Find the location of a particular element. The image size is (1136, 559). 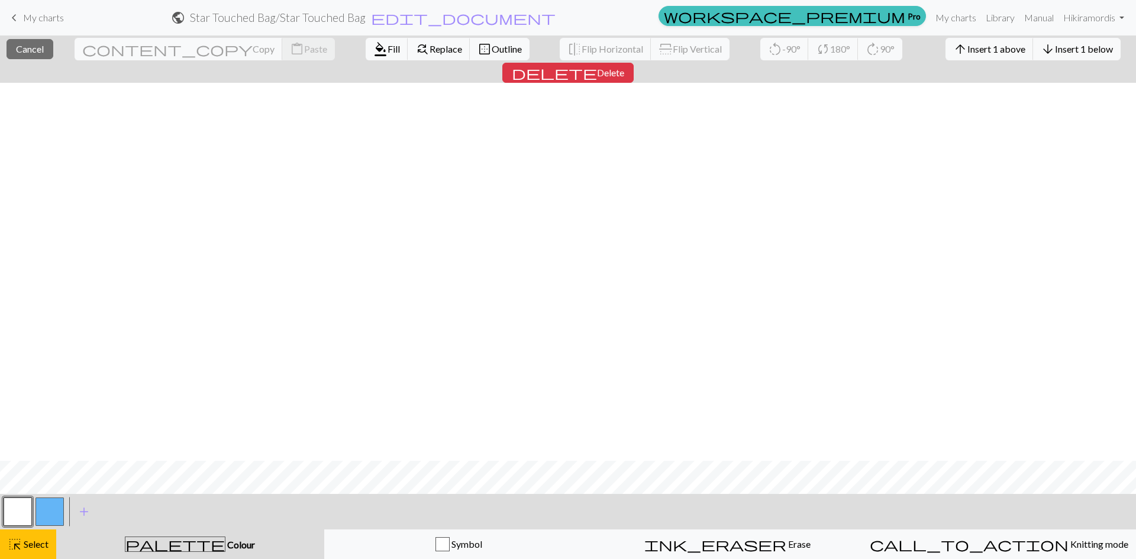

span: highlight_alt is located at coordinates (15, 544).